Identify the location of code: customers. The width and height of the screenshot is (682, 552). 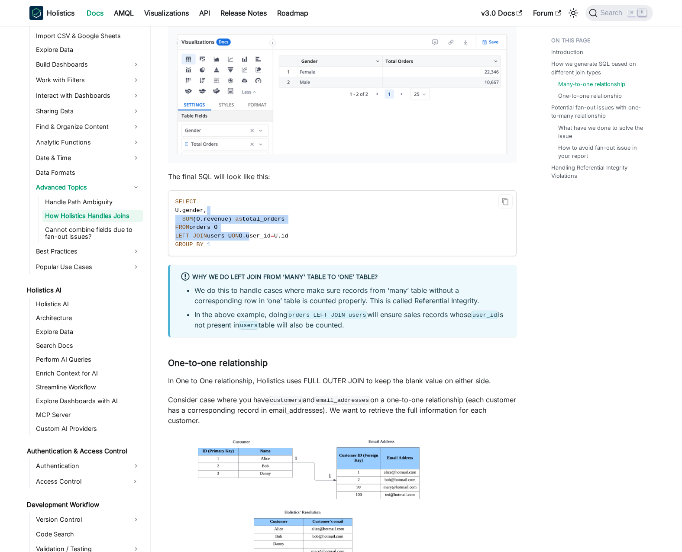
(286, 400).